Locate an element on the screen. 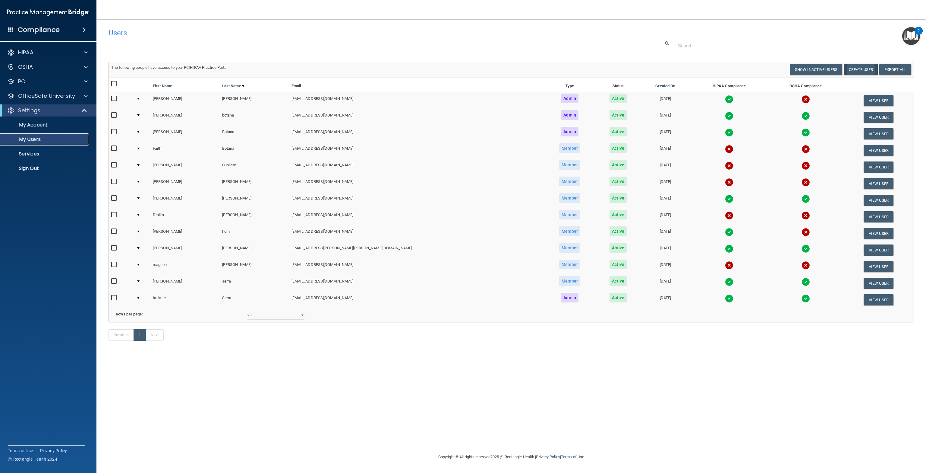  td: Drailis is located at coordinates (185, 217).